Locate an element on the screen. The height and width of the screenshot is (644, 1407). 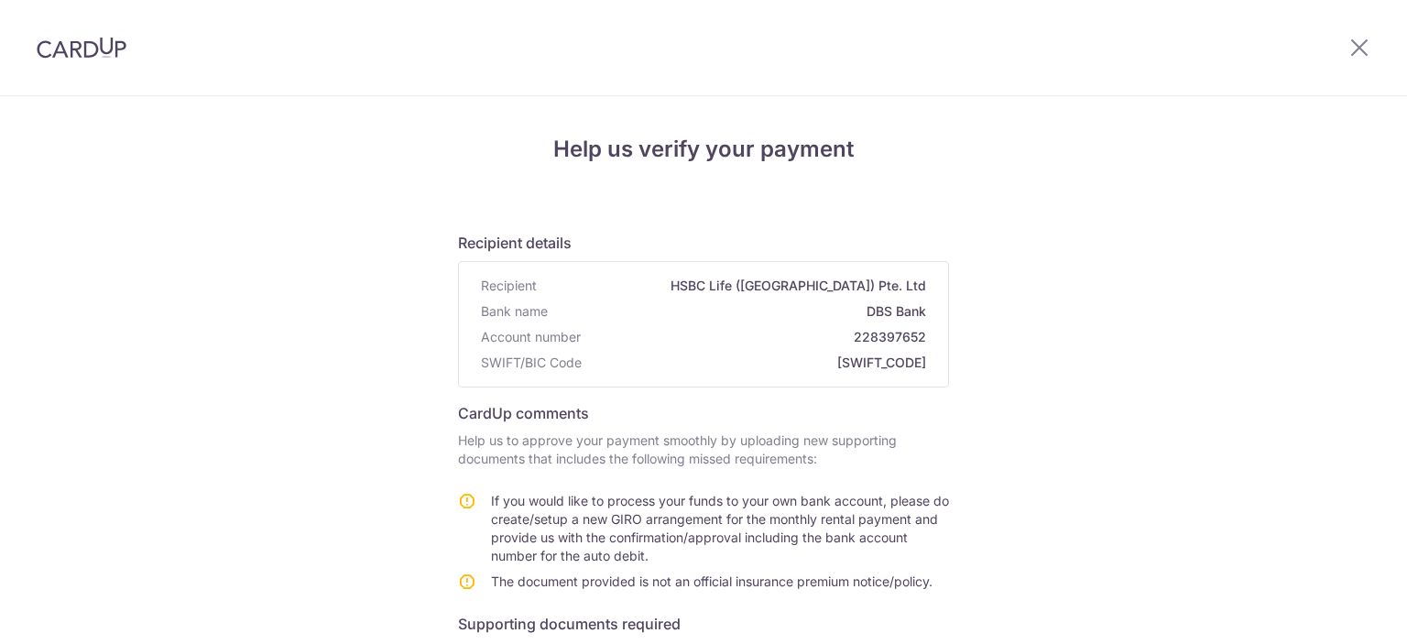
span: The document provided is not an official insurance premium notice/policy. is located at coordinates (711, 581).